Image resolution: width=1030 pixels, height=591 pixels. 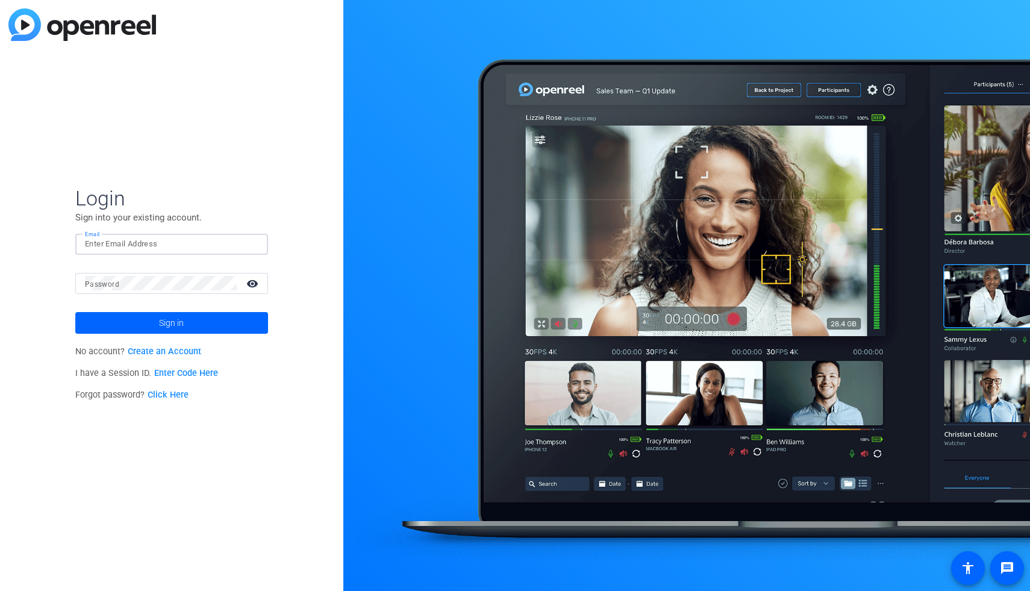 What do you see at coordinates (1007, 568) in the screenshot?
I see `mat-icon: message` at bounding box center [1007, 568].